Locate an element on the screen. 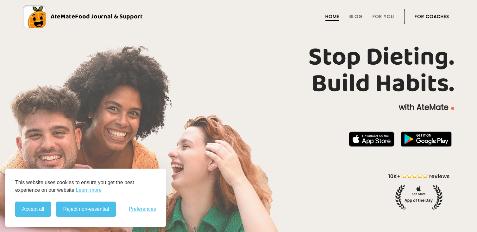 Image resolution: width=477 pixels, height=232 pixels. button: Accept all cookies is located at coordinates (33, 209).